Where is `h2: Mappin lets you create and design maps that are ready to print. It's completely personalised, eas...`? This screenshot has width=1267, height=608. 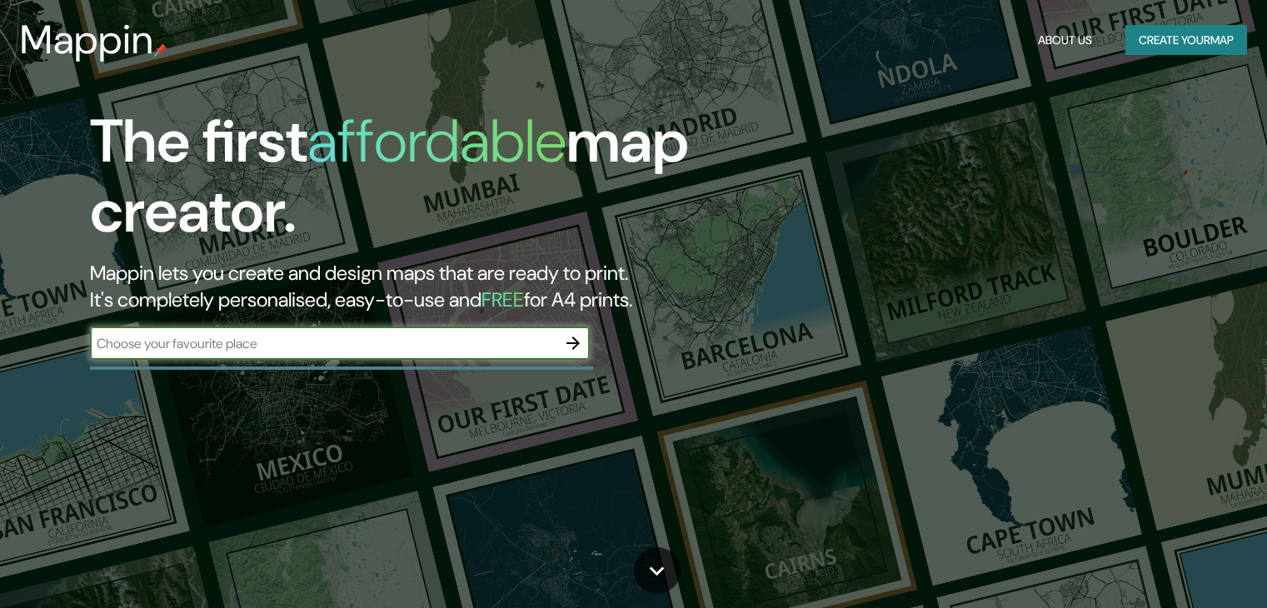
h2: Mappin lets you create and design maps that are ready to print. It's completely personalised, eas... is located at coordinates (406, 287).